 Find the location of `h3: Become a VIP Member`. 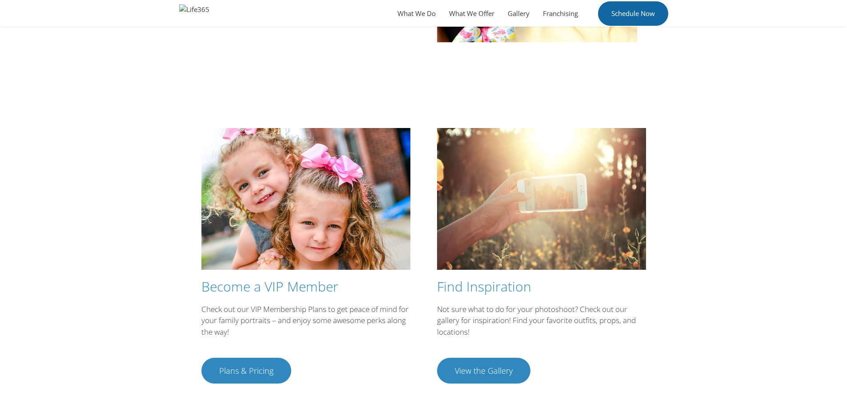

h3: Become a VIP Member is located at coordinates (306, 287).